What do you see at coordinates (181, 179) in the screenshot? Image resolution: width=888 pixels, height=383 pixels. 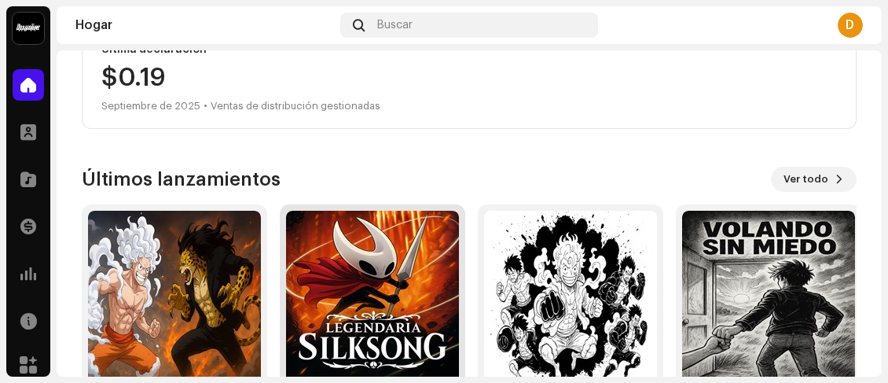 I see `font: Últimos lanzamientos` at bounding box center [181, 179].